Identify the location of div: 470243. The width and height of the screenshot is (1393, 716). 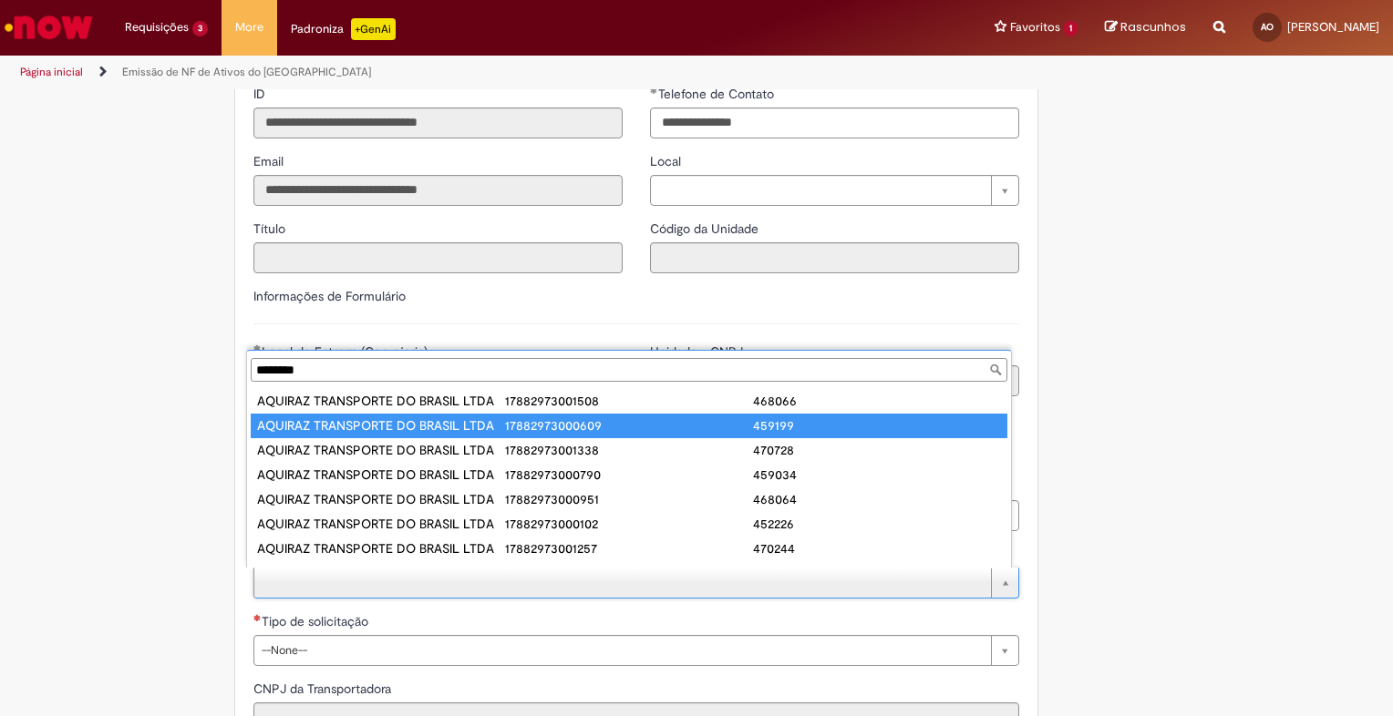
(877, 573).